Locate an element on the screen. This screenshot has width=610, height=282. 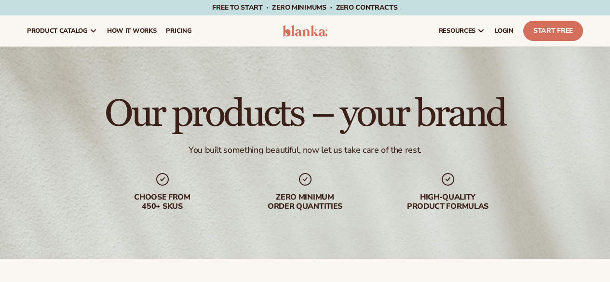
img: logo is located at coordinates (305, 31).